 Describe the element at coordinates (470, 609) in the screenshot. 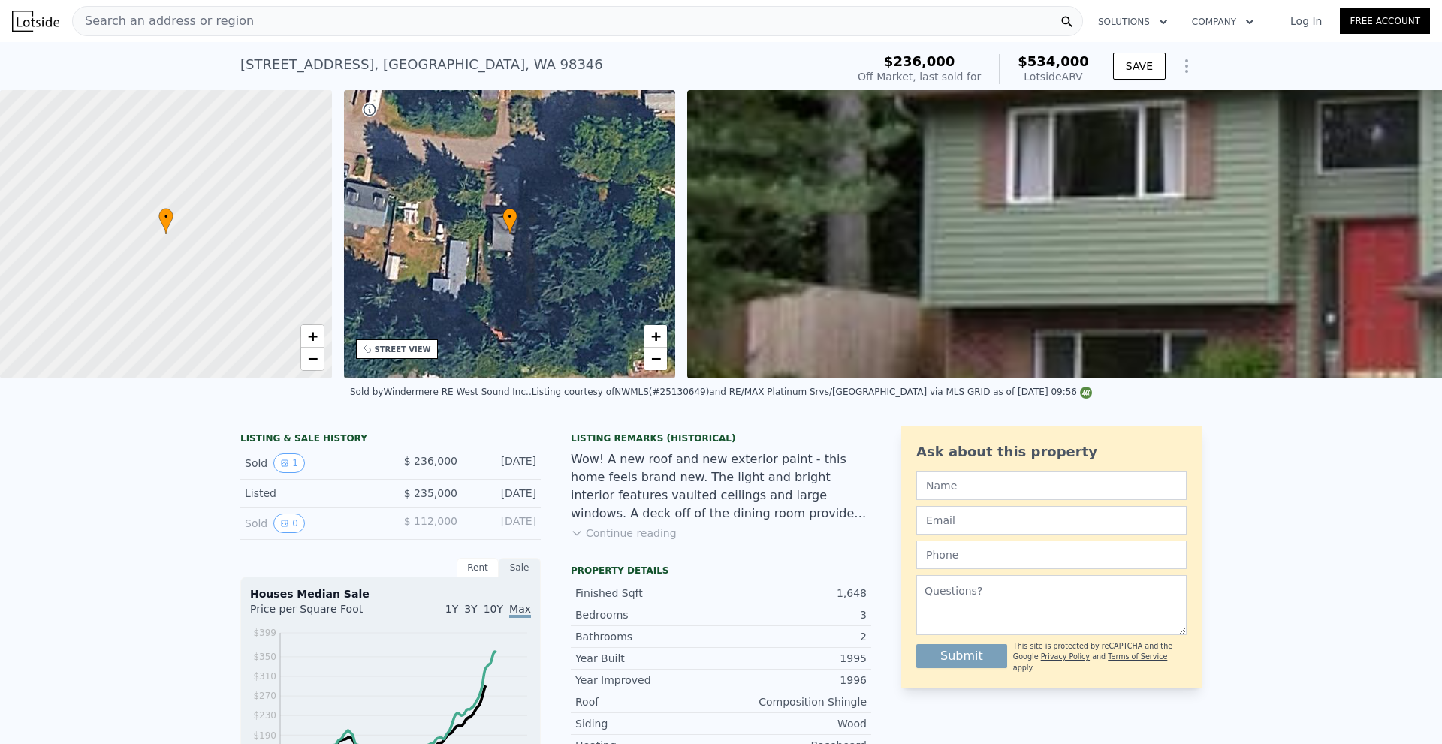

I see `span: 3Y` at that location.